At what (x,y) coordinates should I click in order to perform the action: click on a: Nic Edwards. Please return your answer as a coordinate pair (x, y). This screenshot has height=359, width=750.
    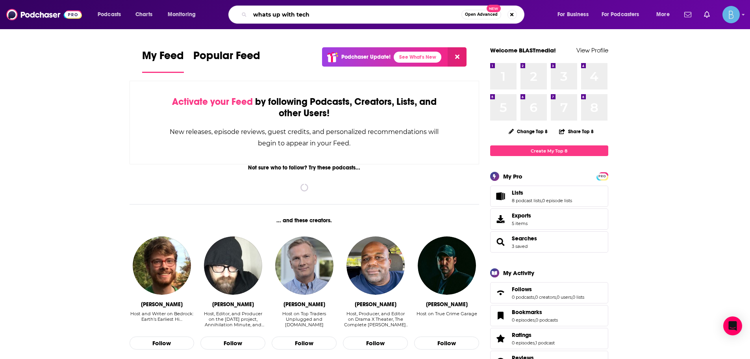
    Looking at the image, I should click on (447, 265).